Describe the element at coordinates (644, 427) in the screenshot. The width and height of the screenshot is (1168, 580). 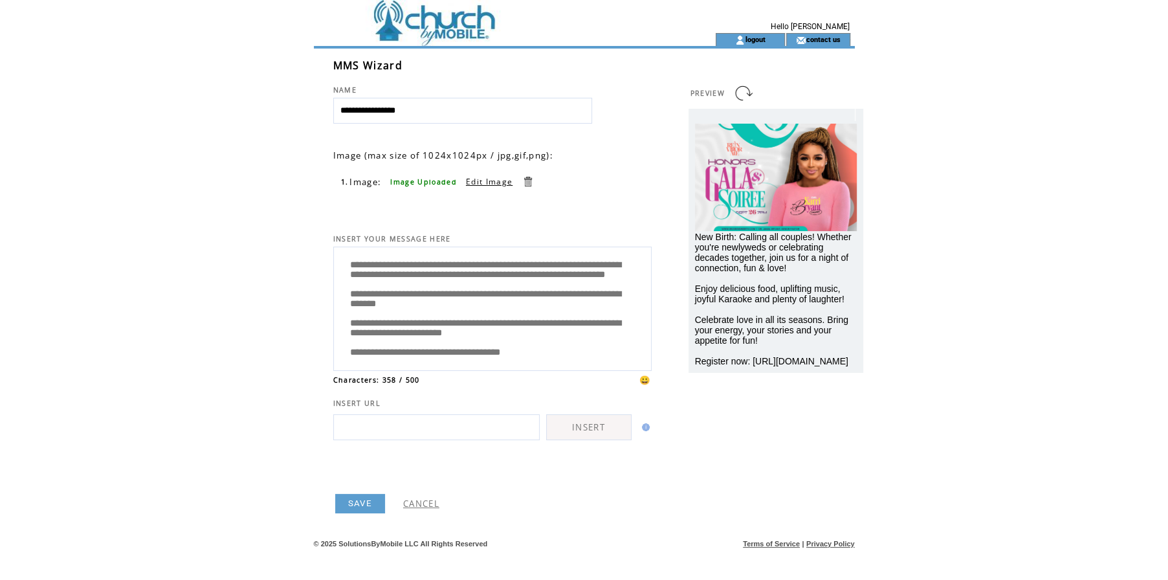
I see `img: help.gif` at that location.